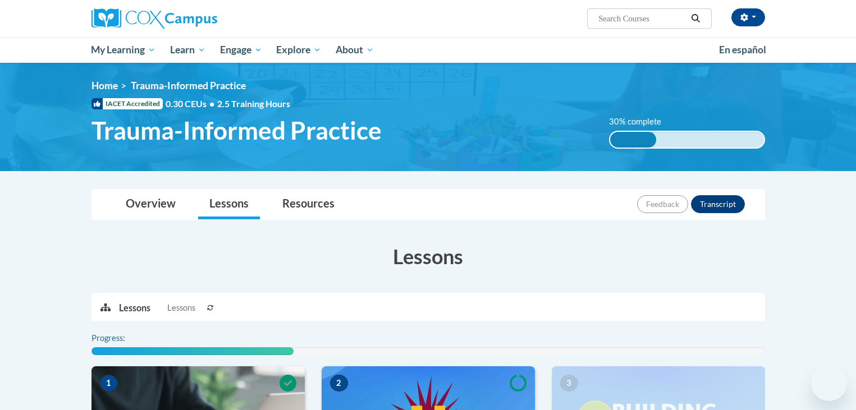  Describe the element at coordinates (123, 338) in the screenshot. I see `label: Progress:` at that location.